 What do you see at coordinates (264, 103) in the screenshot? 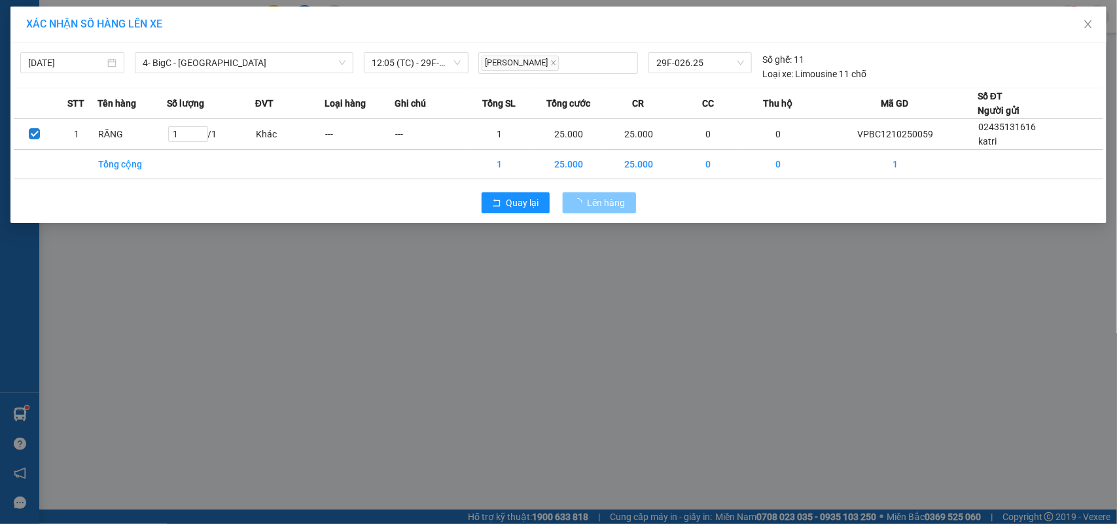
I see `span: ĐVT` at bounding box center [264, 103].